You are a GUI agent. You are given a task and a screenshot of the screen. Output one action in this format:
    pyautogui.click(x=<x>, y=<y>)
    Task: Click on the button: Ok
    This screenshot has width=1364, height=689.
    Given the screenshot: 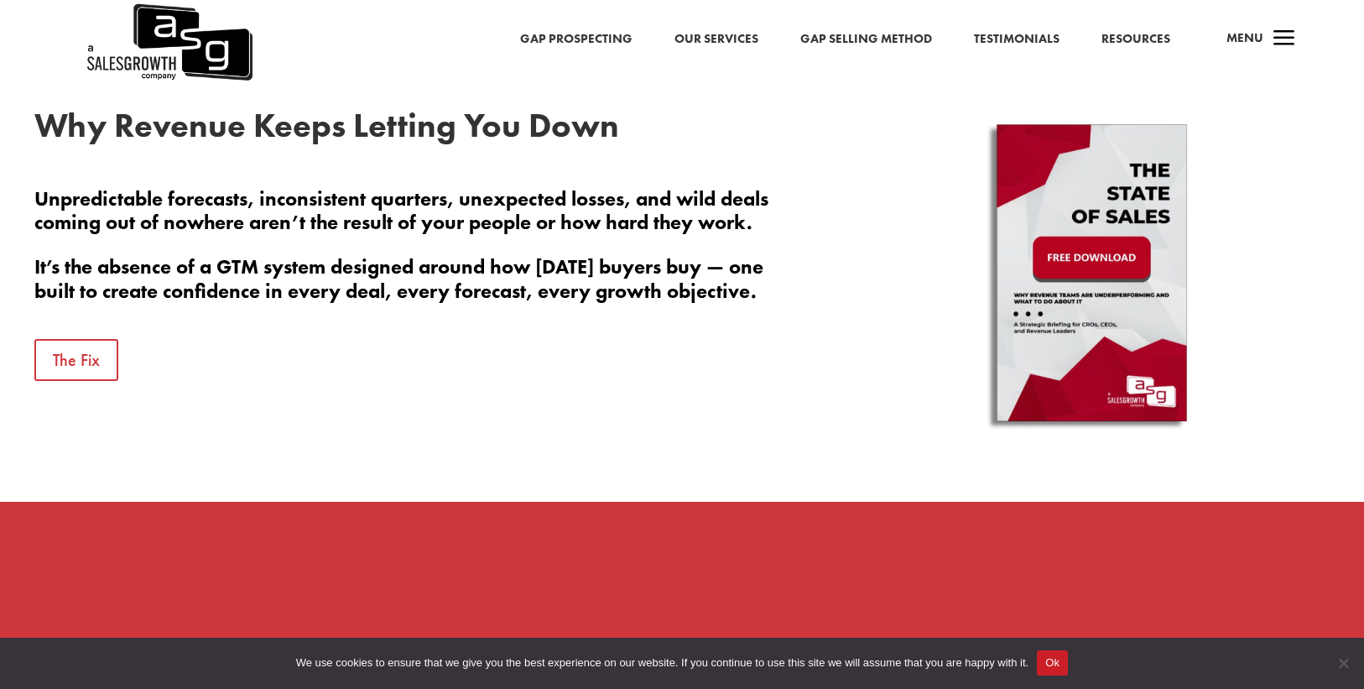 What is the action you would take?
    pyautogui.click(x=1052, y=663)
    